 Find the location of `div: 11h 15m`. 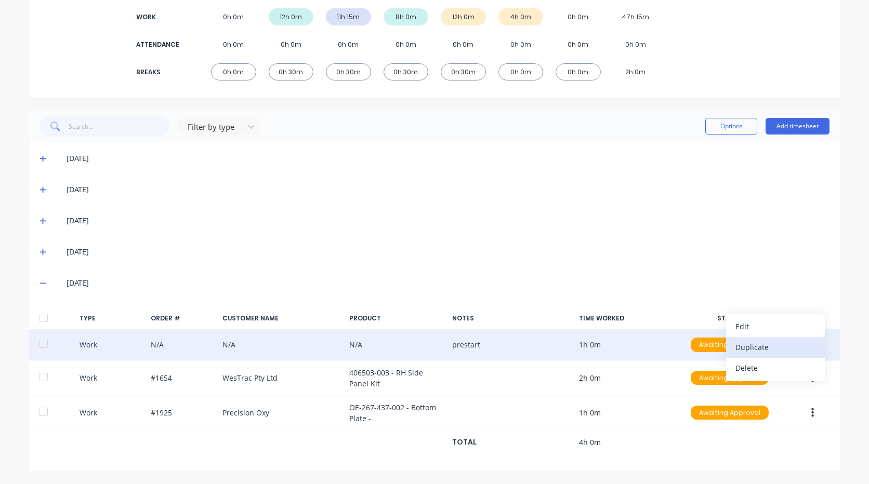

div: 11h 15m is located at coordinates (348, 17).